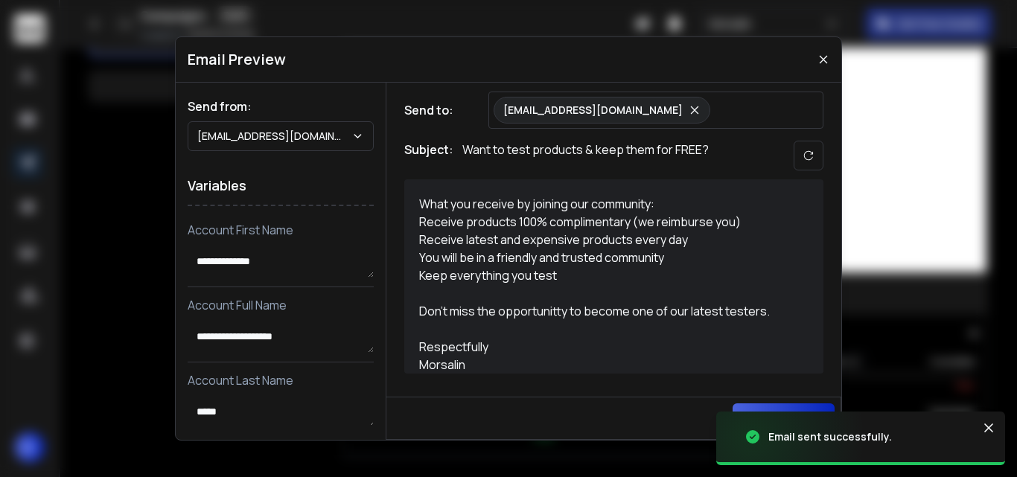  I want to click on h1: Variables, so click(281, 186).